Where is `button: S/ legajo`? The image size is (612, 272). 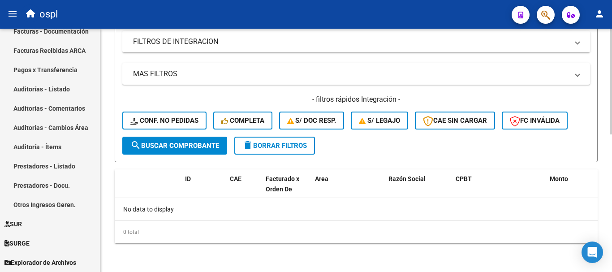
button: S/ legajo is located at coordinates (379, 121).